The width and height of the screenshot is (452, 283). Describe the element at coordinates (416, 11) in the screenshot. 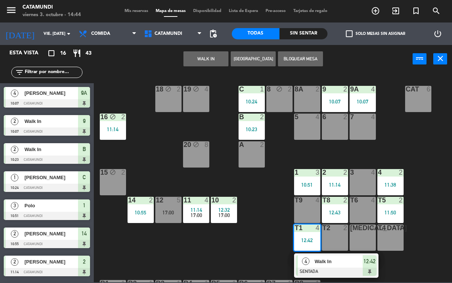

I see `span: Reserva especial` at that location.